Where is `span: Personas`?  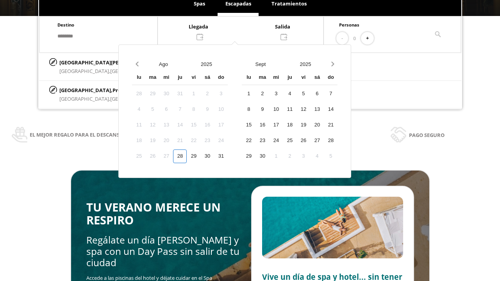
span: Personas is located at coordinates (350, 25).